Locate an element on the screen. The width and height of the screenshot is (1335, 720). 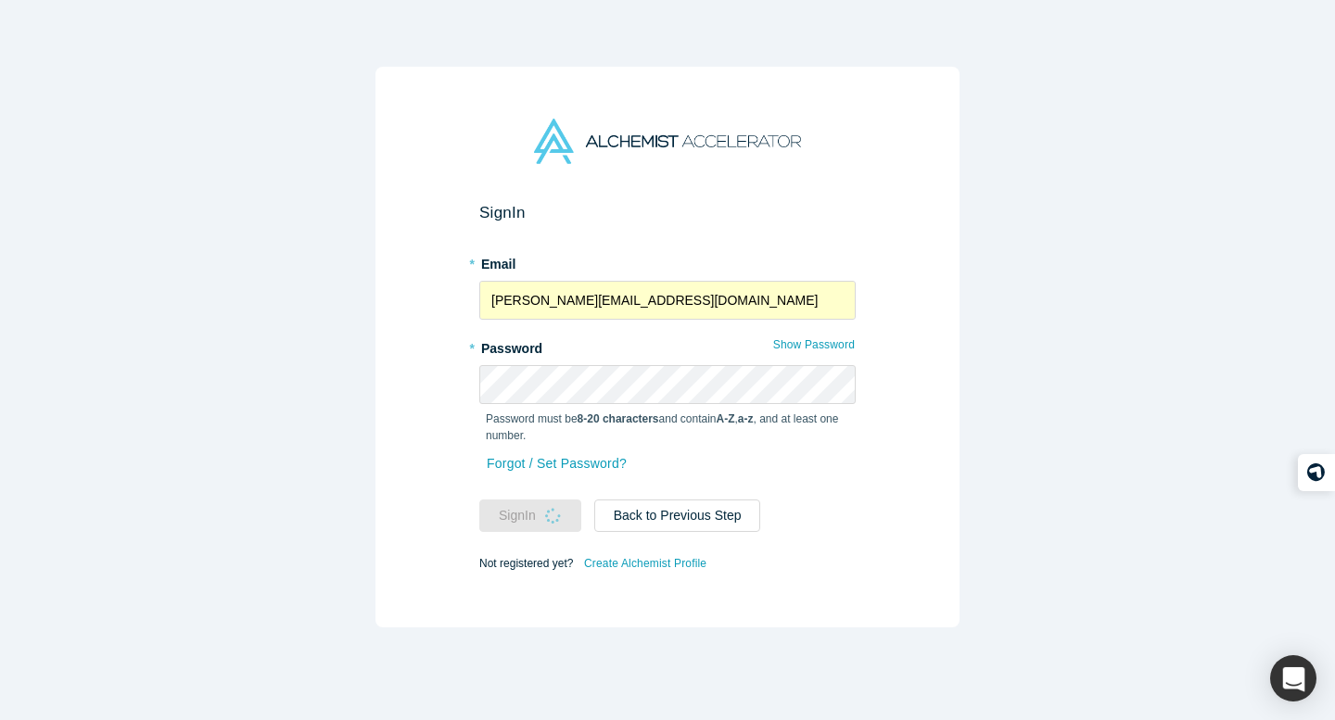
p: Password must be and contain , , and at least one number. is located at coordinates (667, 427).